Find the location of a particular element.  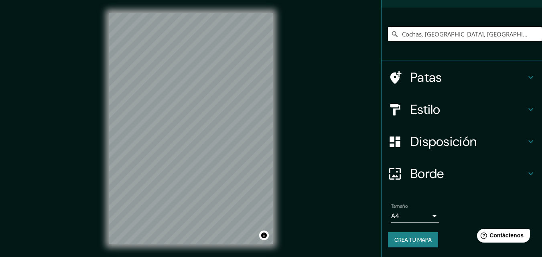

font: Contáctenos is located at coordinates (36, 10).